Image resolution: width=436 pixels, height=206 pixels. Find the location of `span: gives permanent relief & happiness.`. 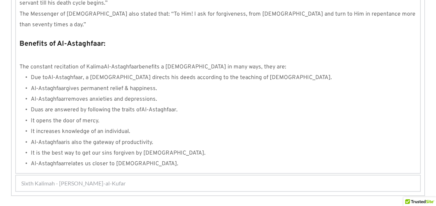

span: gives permanent relief & happiness. is located at coordinates (112, 88).